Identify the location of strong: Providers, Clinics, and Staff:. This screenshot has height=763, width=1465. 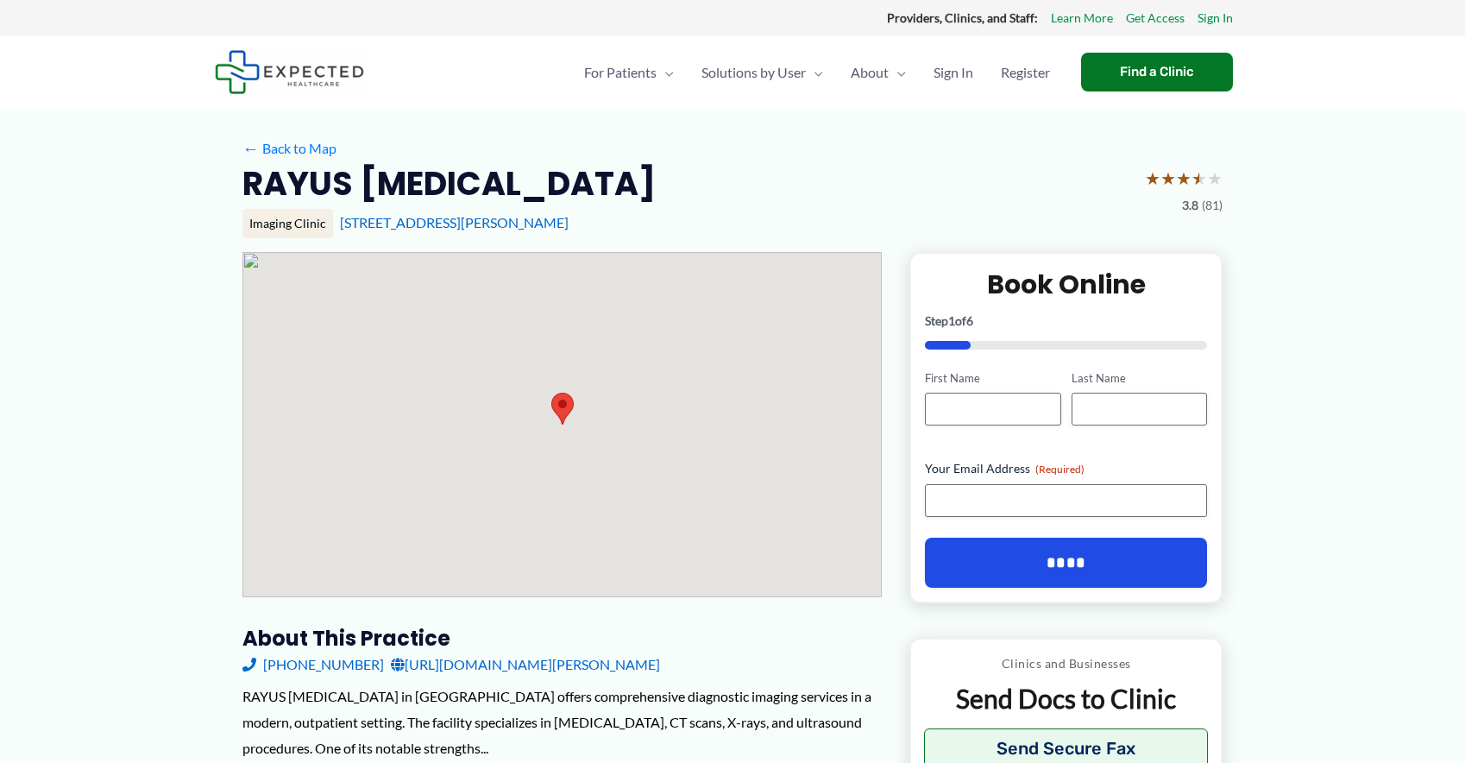
(962, 17).